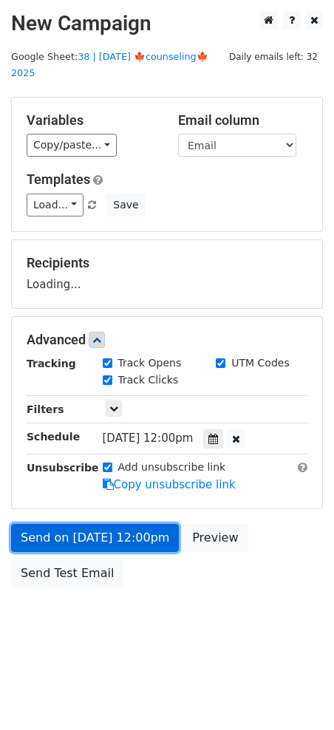  What do you see at coordinates (242, 120) in the screenshot?
I see `h5: Email column` at bounding box center [242, 120].